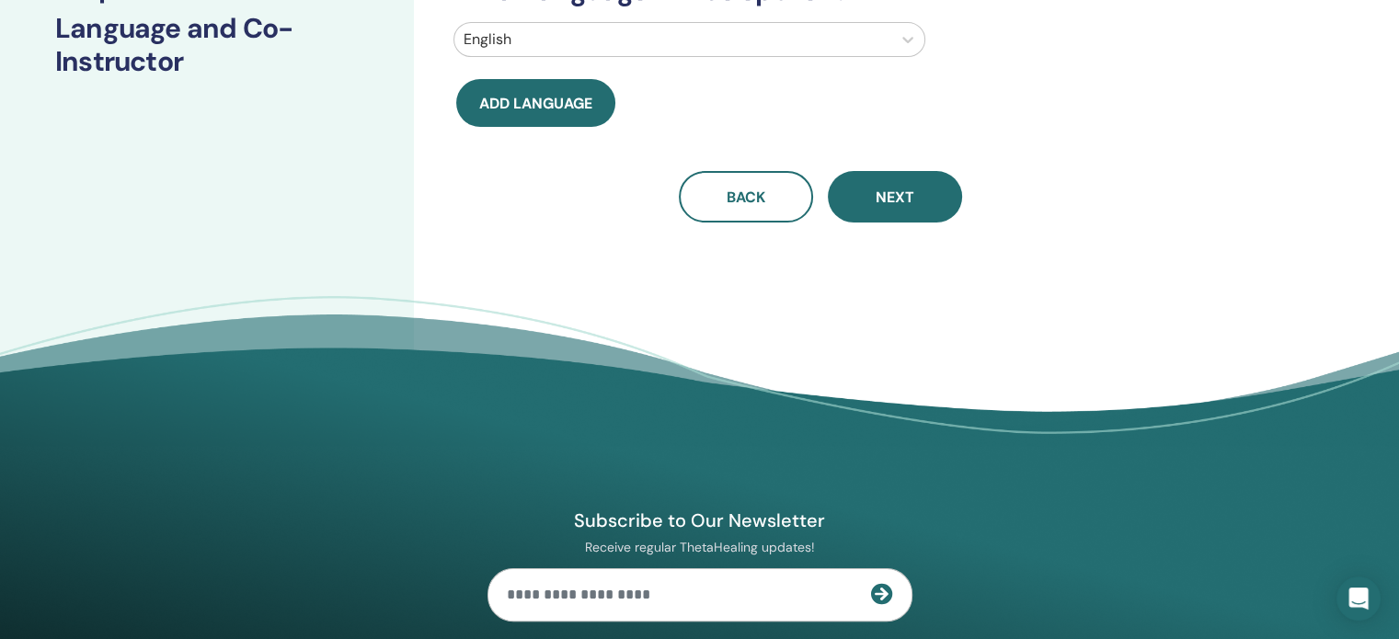 The image size is (1399, 639). Describe the element at coordinates (895, 197) in the screenshot. I see `span: Next` at that location.